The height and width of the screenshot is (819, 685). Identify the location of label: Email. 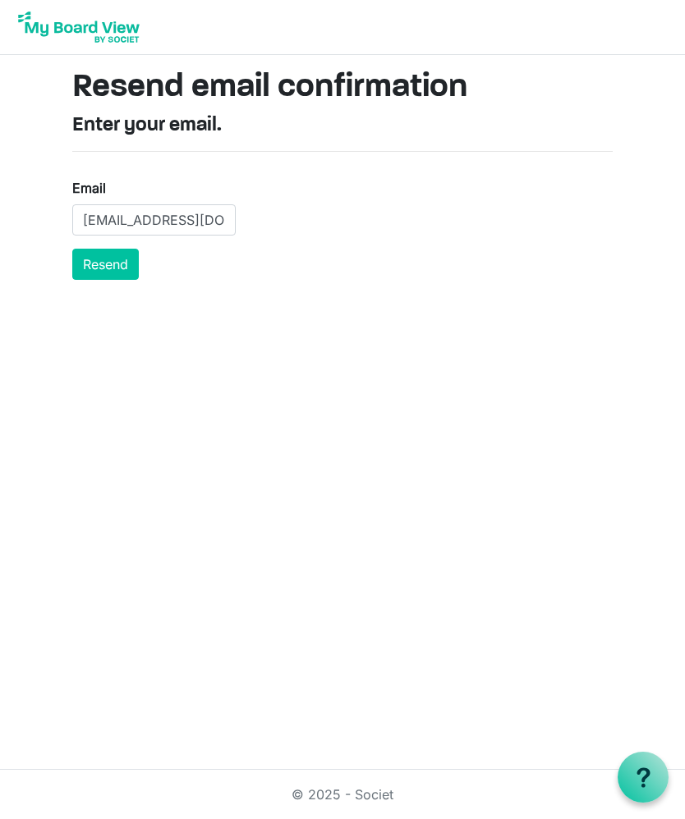
(89, 188).